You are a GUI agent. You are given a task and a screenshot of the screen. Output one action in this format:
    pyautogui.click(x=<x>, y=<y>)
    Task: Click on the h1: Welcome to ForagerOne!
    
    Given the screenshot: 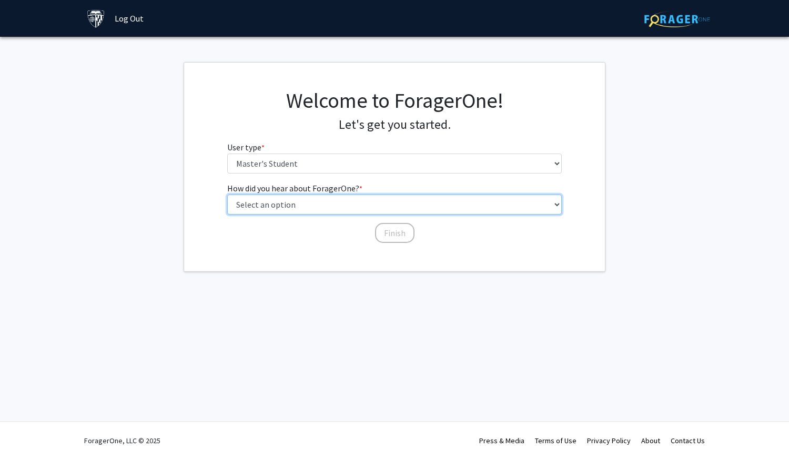 What is the action you would take?
    pyautogui.click(x=394, y=100)
    